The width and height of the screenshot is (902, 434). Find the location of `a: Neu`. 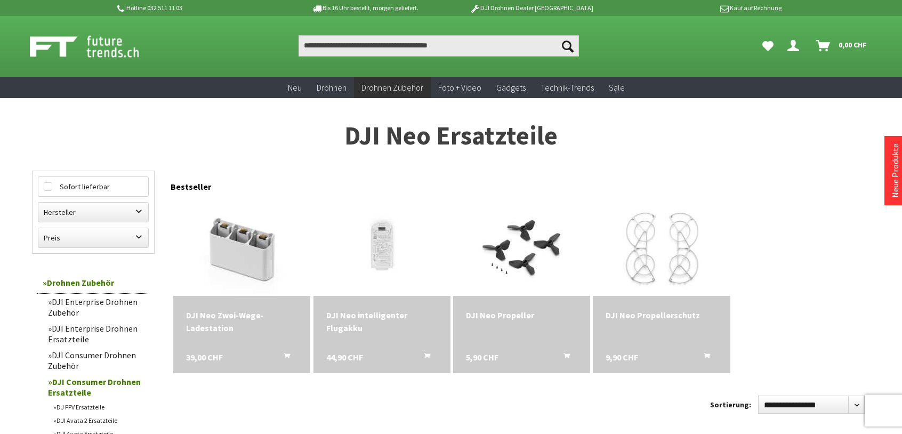

a: Neu is located at coordinates (295, 87).